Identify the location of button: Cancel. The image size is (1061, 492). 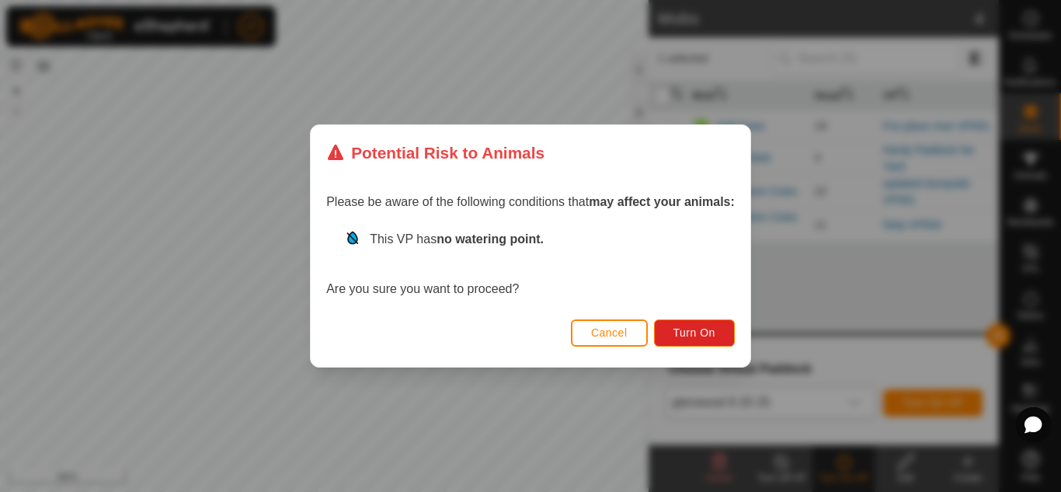
(609, 333).